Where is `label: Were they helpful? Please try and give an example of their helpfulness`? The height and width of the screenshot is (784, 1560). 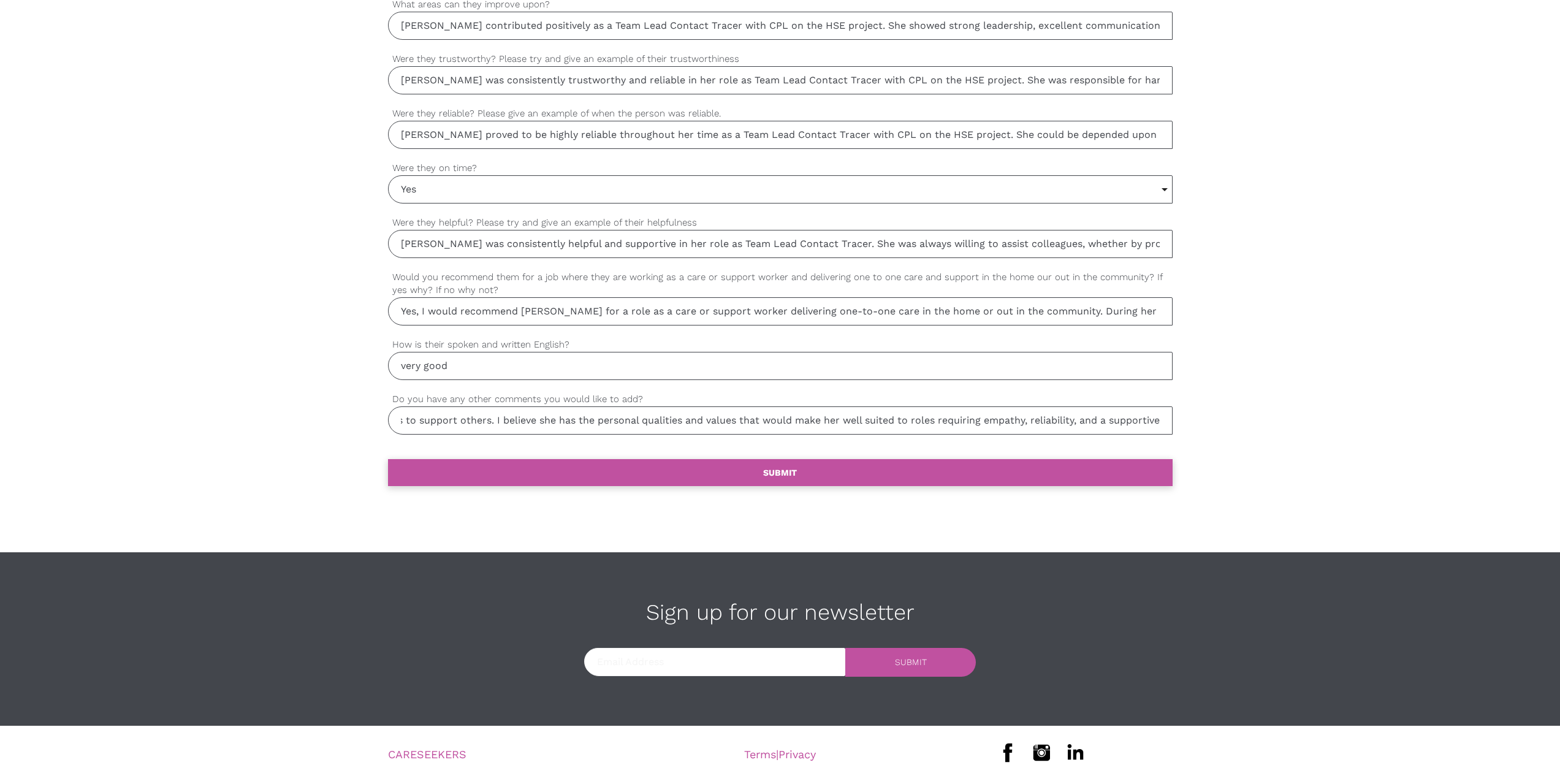
label: Were they helpful? Please try and give an example of their helpfulness is located at coordinates (780, 222).